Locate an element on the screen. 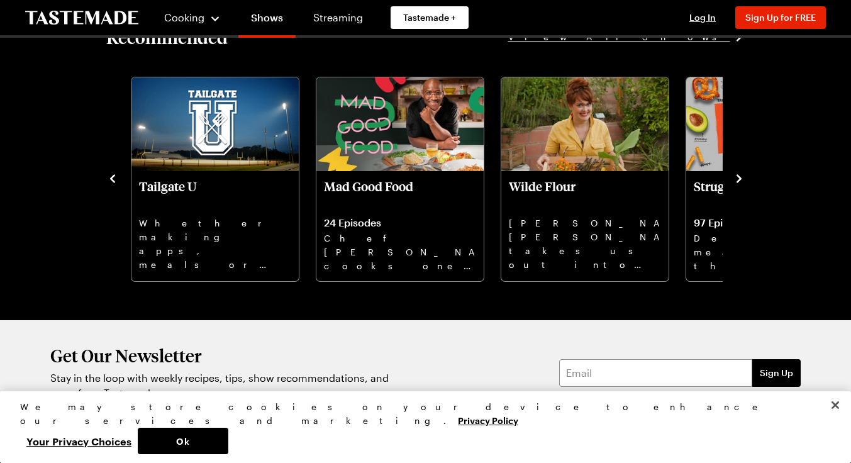 This screenshot has width=851, height=463. a: Tailgate UTailgate UWhether making apps, meals or desserts, incorporating unexpected flavors can ... is located at coordinates (214, 179).